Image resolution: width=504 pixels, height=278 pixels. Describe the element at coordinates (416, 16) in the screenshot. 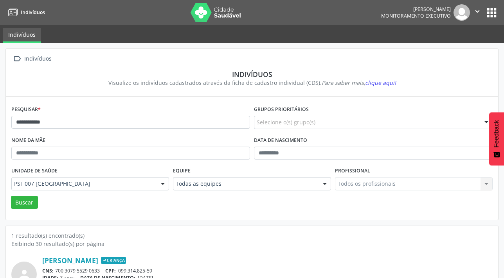

I see `span: Monitoramento Executivo` at that location.